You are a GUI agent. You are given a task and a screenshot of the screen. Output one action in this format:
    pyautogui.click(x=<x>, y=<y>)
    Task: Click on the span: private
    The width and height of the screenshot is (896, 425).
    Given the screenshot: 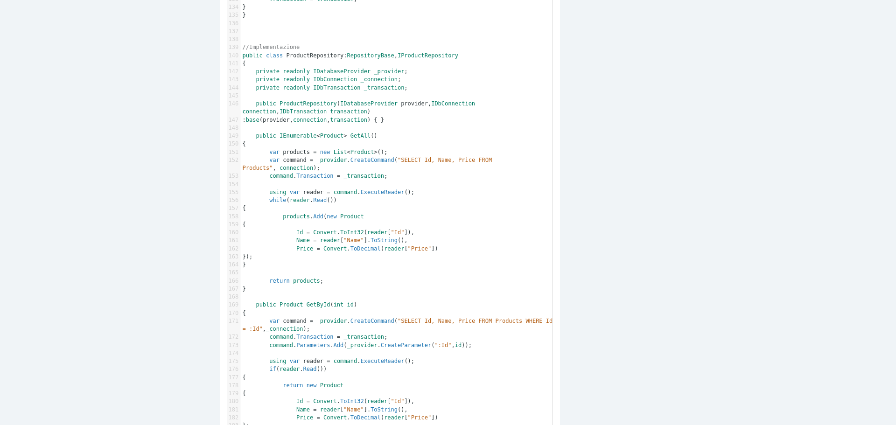 What is the action you would take?
    pyautogui.click(x=267, y=71)
    